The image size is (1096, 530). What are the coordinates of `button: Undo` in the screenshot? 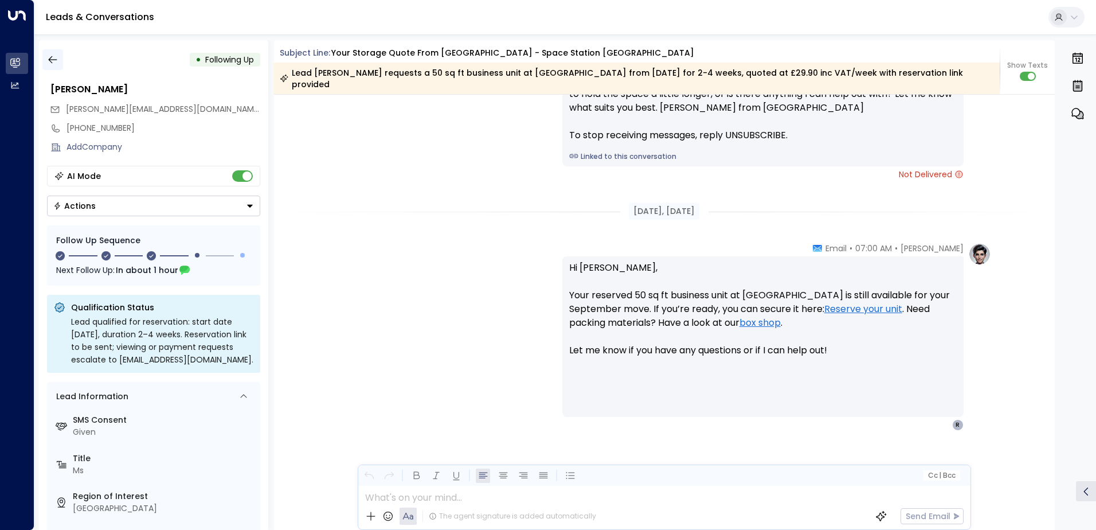 It's located at (369, 475).